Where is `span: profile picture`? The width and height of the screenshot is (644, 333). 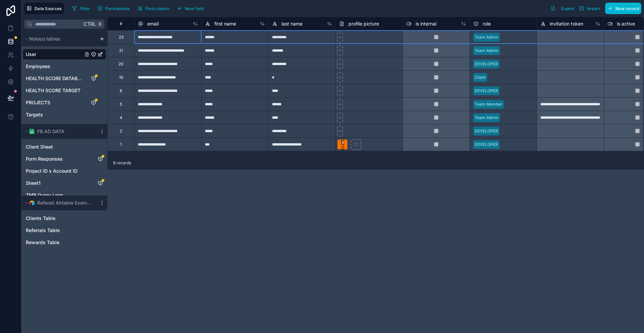 span: profile picture is located at coordinates (363, 24).